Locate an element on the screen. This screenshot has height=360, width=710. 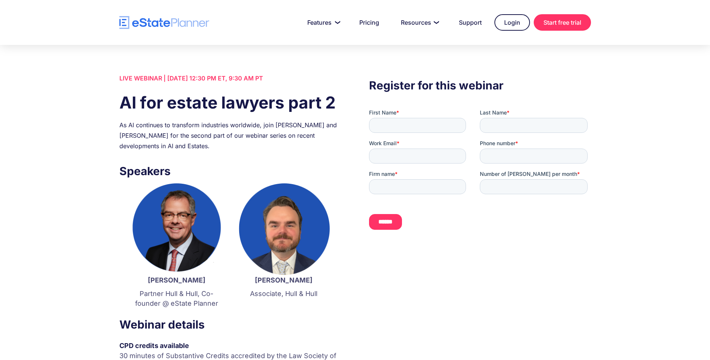
span: Phone number is located at coordinates (128, 34).